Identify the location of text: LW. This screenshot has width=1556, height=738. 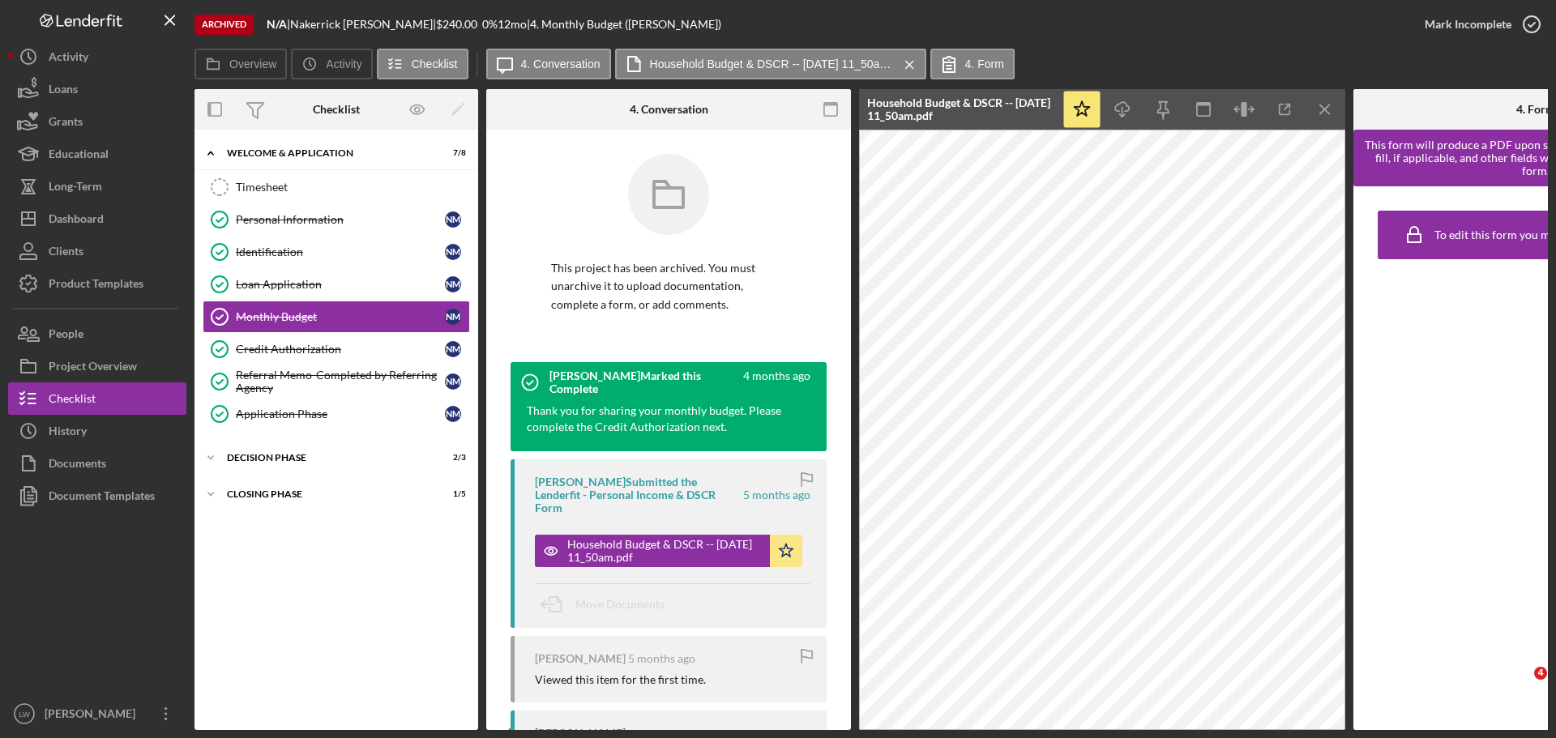
(24, 714).